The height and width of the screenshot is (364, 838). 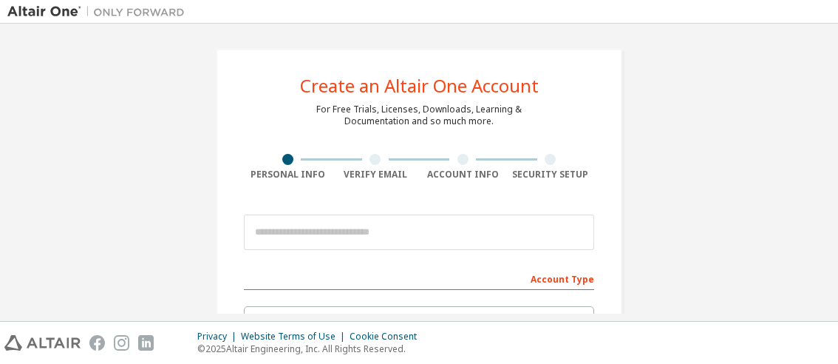 What do you see at coordinates (419, 278) in the screenshot?
I see `div: Account Type` at bounding box center [419, 278].